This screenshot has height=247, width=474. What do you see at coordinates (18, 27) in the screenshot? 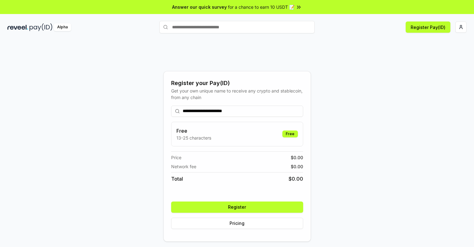
I see `img: reveel_dark` at bounding box center [18, 27].